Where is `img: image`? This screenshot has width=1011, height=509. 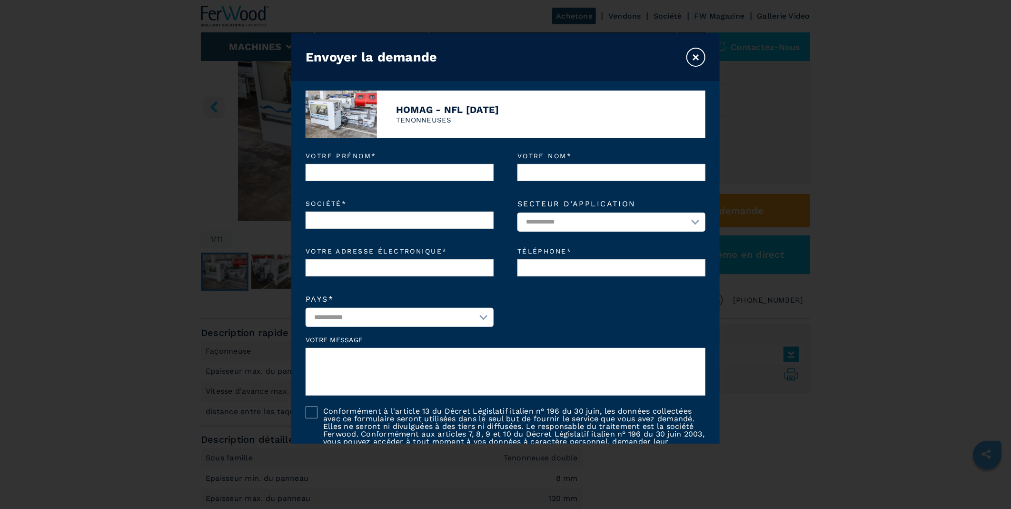
img: image is located at coordinates (341, 114).